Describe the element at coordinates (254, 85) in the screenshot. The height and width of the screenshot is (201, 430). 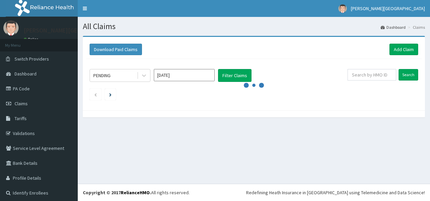
I see `svg: audio-loading` at that location.